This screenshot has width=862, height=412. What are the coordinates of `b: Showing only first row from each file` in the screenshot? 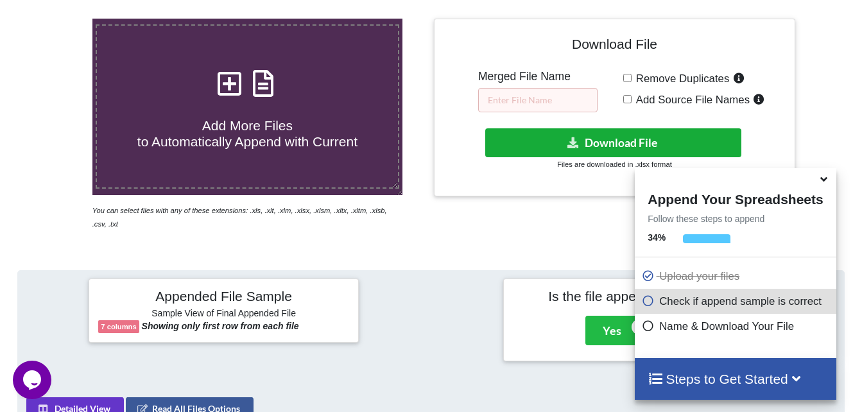 It's located at (220, 326).